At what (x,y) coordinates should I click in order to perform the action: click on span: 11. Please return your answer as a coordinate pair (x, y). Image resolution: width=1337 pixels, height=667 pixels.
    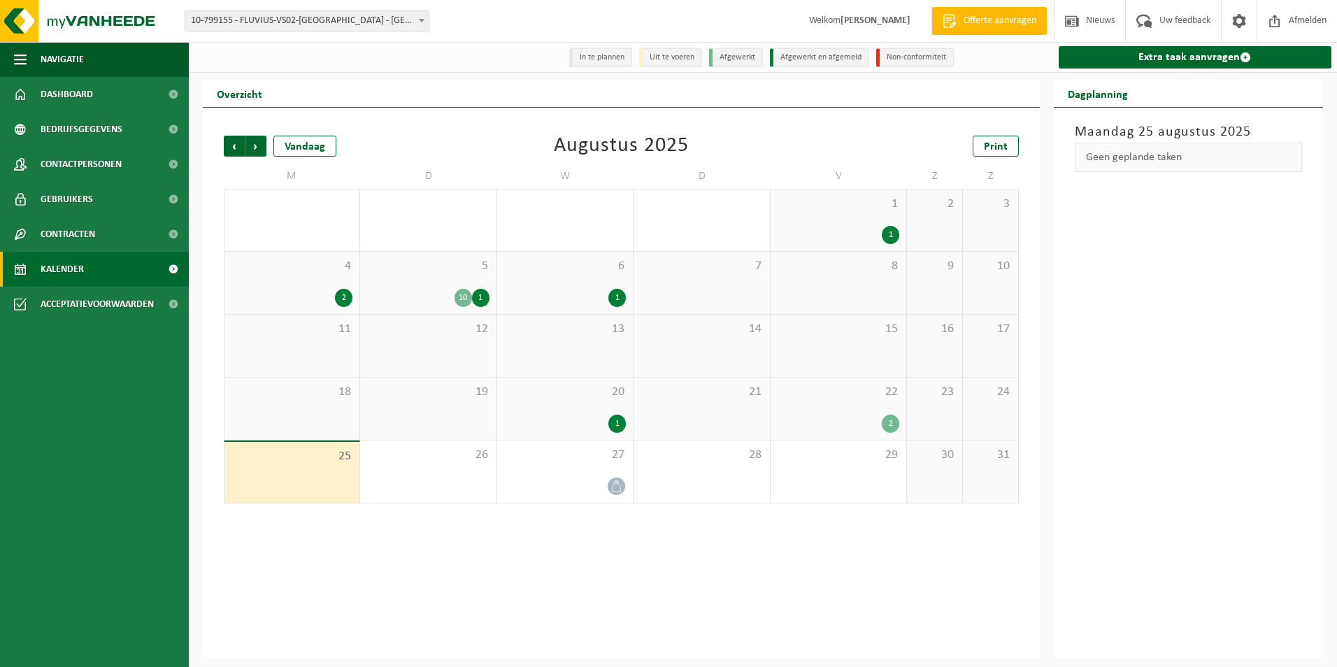
    Looking at the image, I should click on (291, 329).